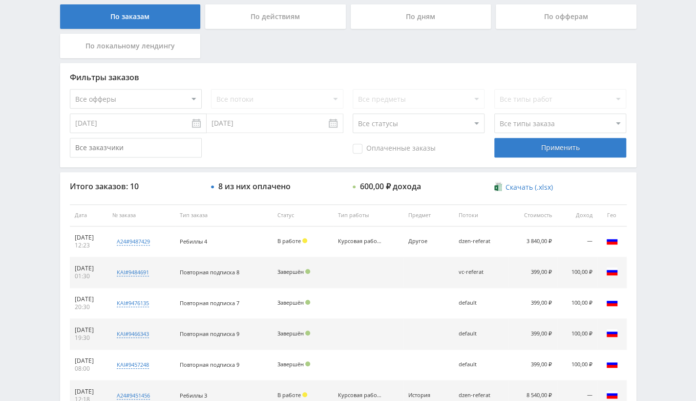 This screenshot has height=401, width=696. What do you see at coordinates (348, 77) in the screenshot?
I see `div: Фильтры заказов` at bounding box center [348, 77].